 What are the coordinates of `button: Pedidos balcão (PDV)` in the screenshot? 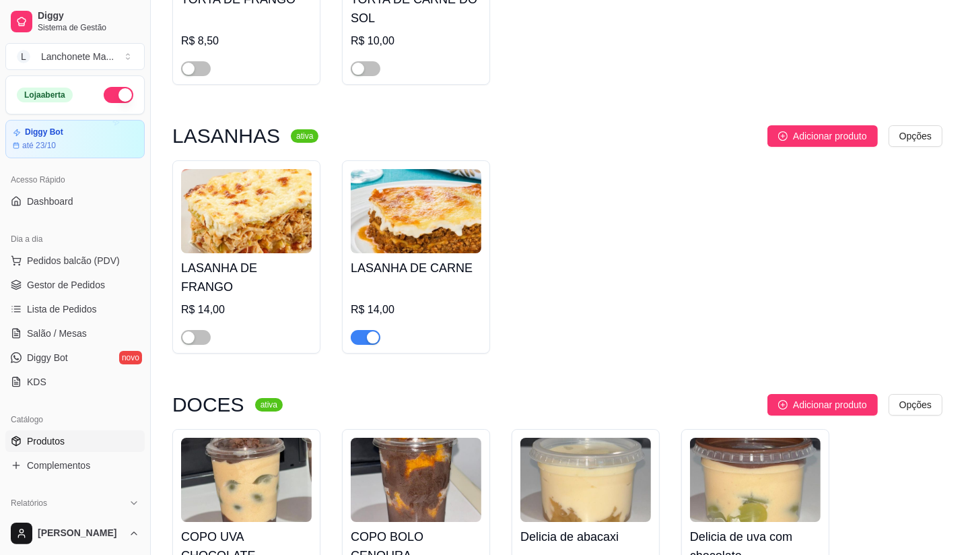 It's located at (75, 261).